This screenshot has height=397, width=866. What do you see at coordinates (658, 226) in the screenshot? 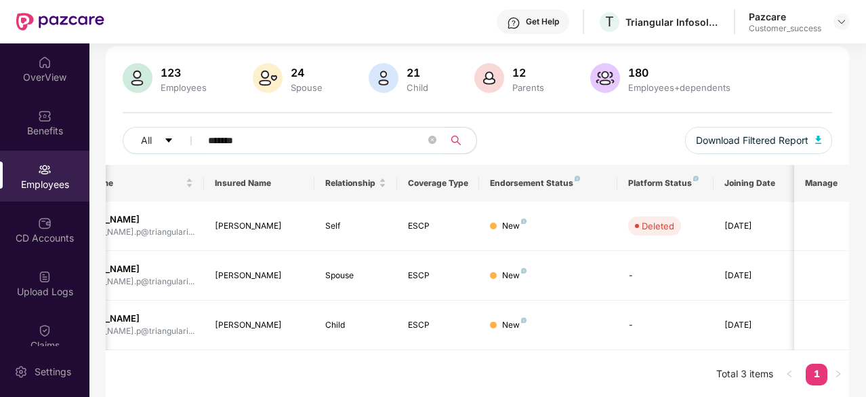
I see `div: Deleted` at bounding box center [658, 226].